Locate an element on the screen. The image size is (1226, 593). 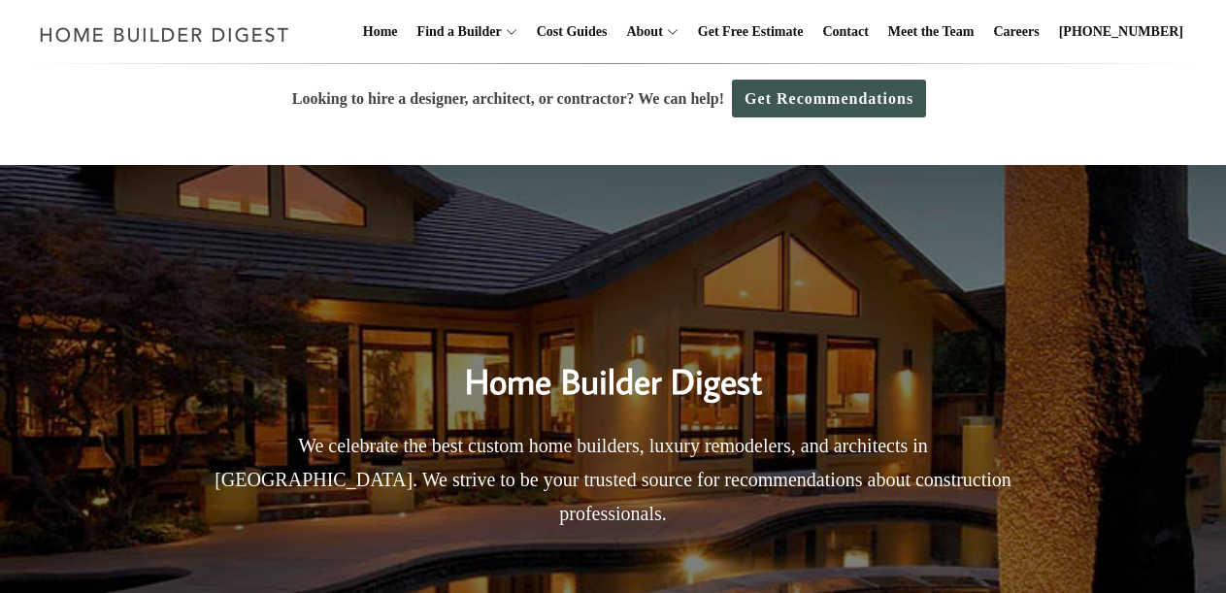
img: Home Builder Digest is located at coordinates (164, 34).